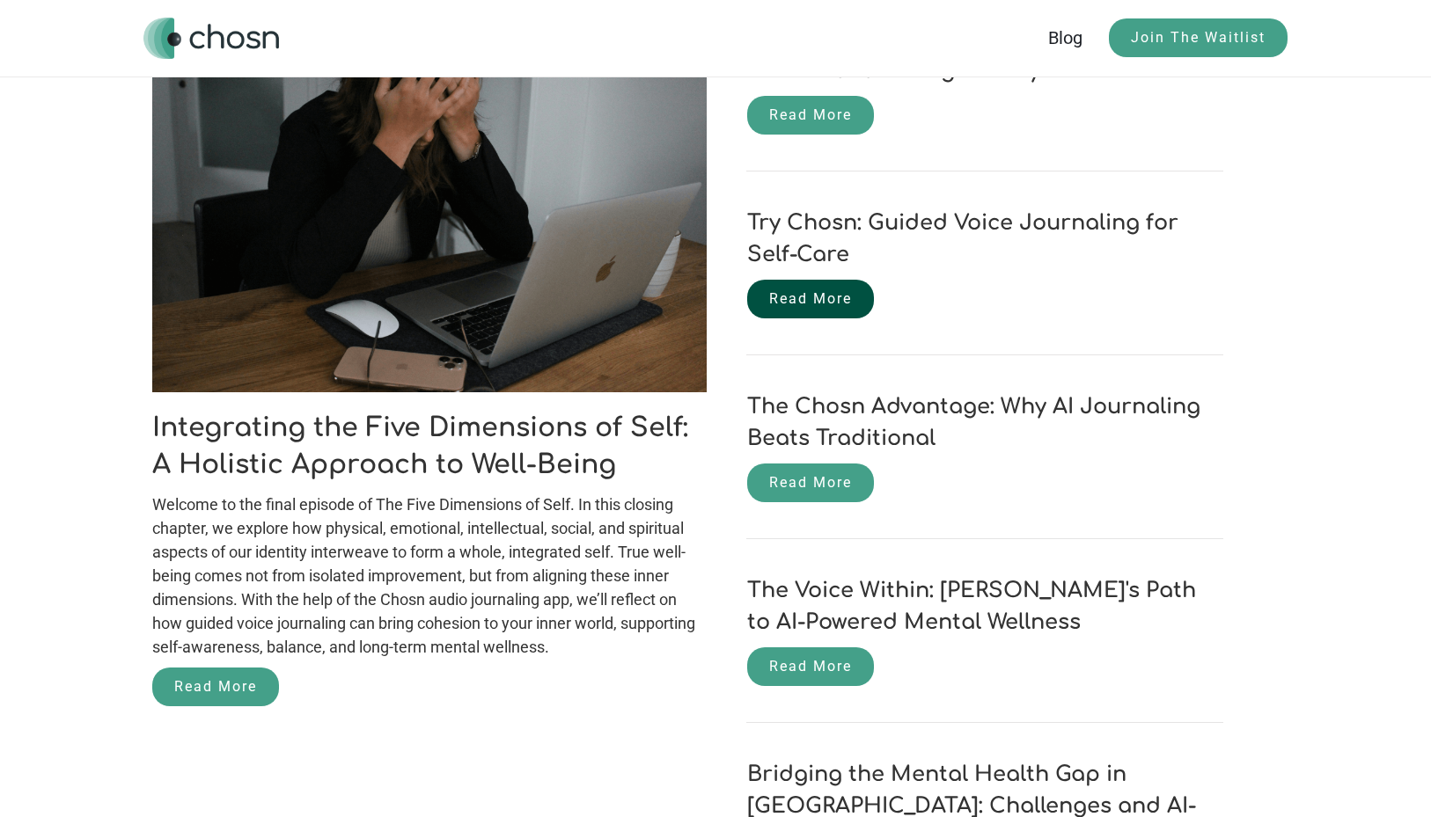 This screenshot has width=1431, height=817. Describe the element at coordinates (985, 423) in the screenshot. I see `h1: The Chosn Advantage: Why AI Journaling Beats Traditional` at that location.